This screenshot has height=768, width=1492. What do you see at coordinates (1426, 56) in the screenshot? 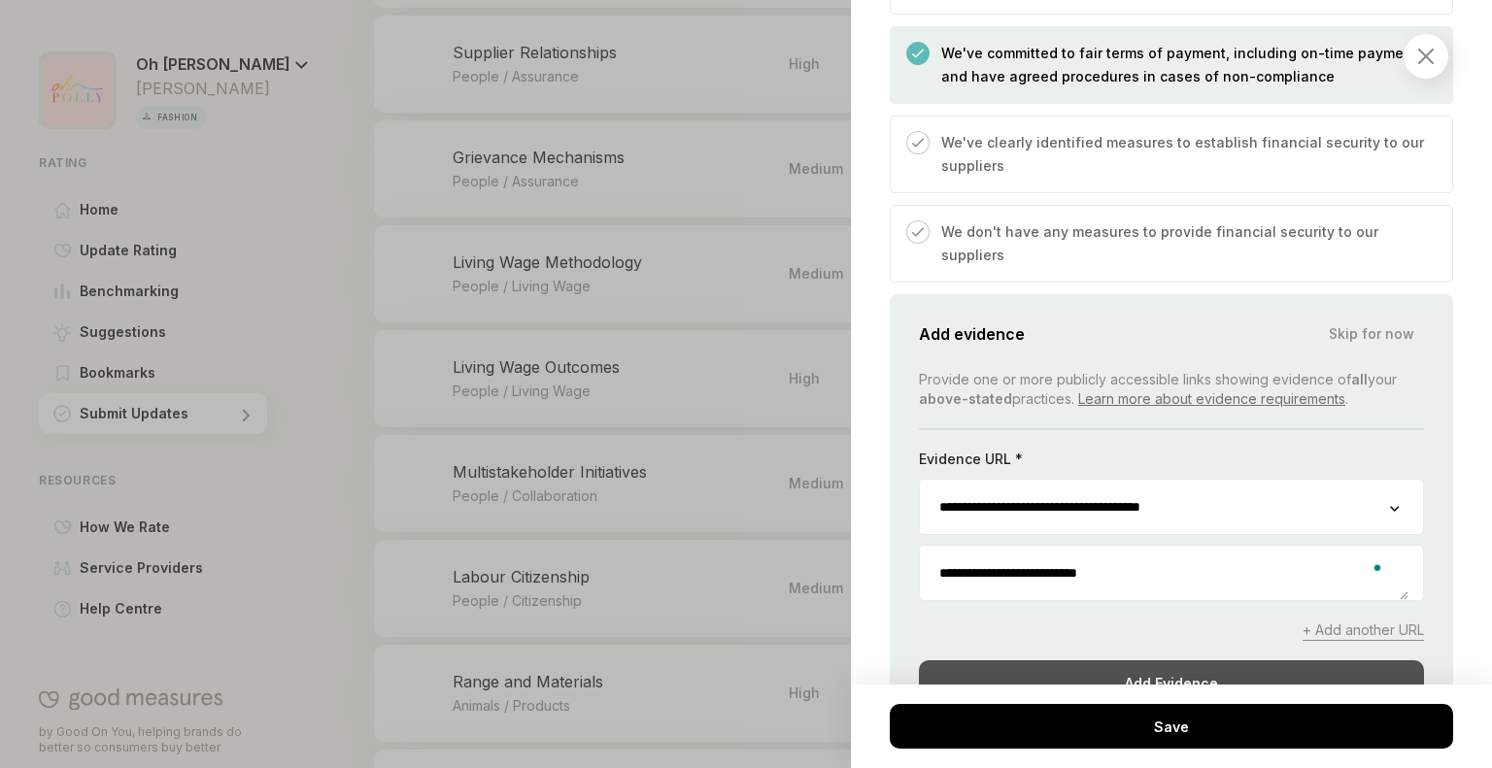
I see `img: Close` at bounding box center [1426, 56].